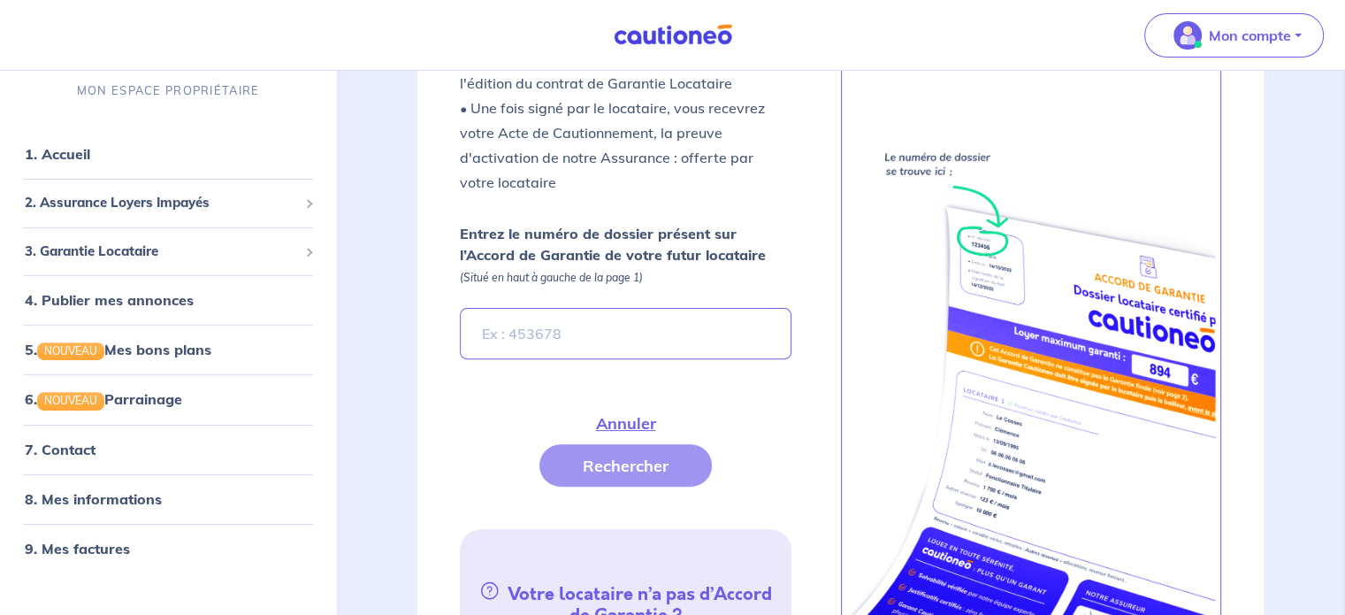 This screenshot has height=615, width=1345. What do you see at coordinates (168, 400) in the screenshot?
I see `div: 6.NOUVEAUParrainage` at bounding box center [168, 400].